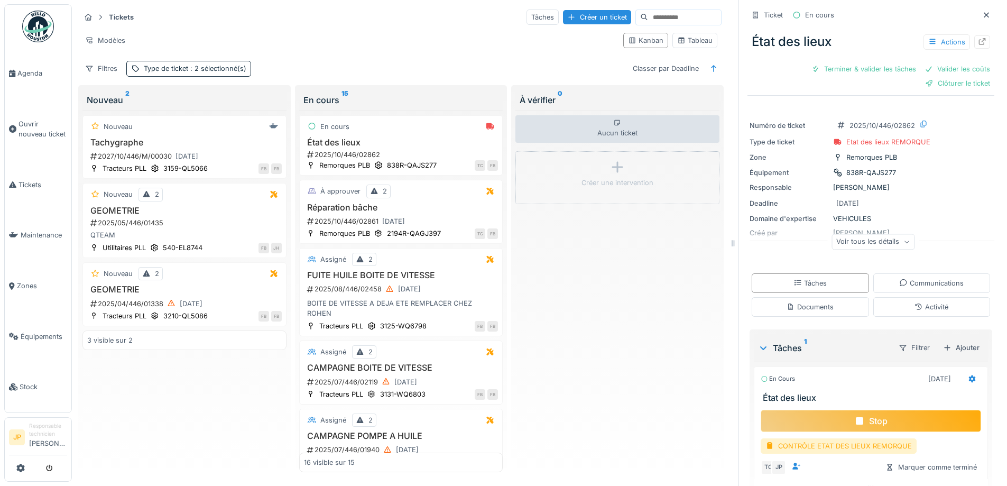 Image resolution: width=1007 pixels, height=486 pixels. I want to click on div: Modèles, so click(105, 40).